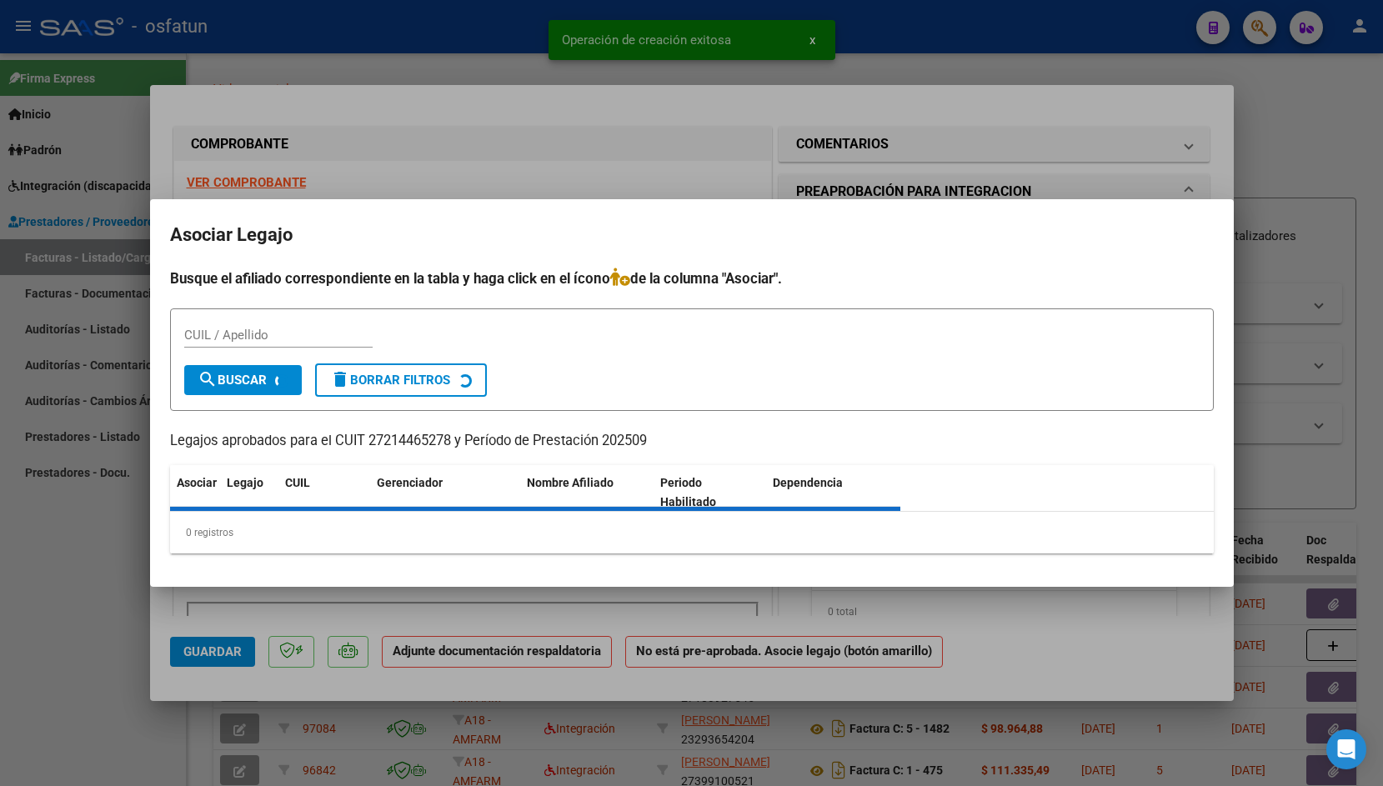 This screenshot has height=786, width=1383. I want to click on datatable-header-cell: Periodo Habilitado, so click(709, 493).